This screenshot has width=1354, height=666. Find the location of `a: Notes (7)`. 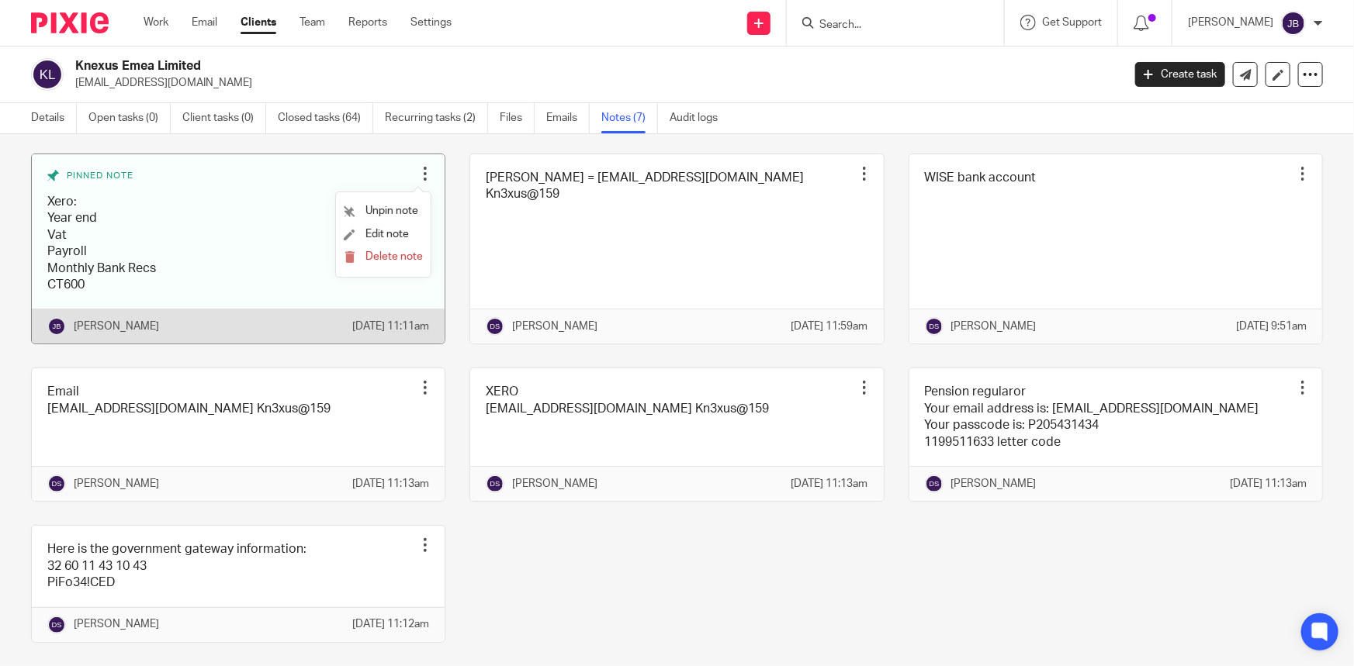

a: Notes (7) is located at coordinates (629, 118).